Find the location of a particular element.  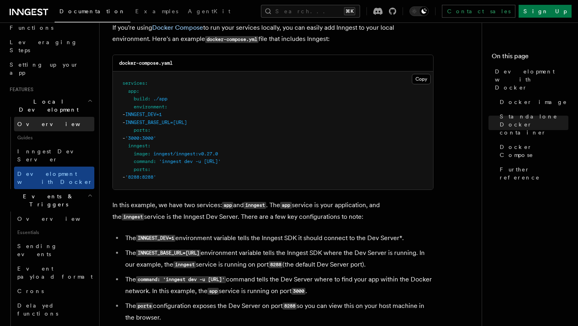

code: 3000 is located at coordinates (298, 291).